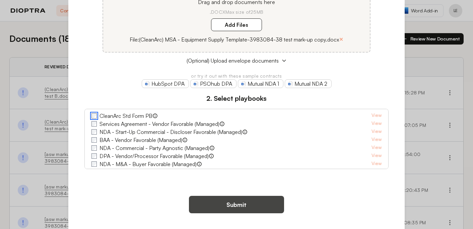  What do you see at coordinates (236, 76) in the screenshot?
I see `p: or try it out with these sample contracts` at bounding box center [236, 76].